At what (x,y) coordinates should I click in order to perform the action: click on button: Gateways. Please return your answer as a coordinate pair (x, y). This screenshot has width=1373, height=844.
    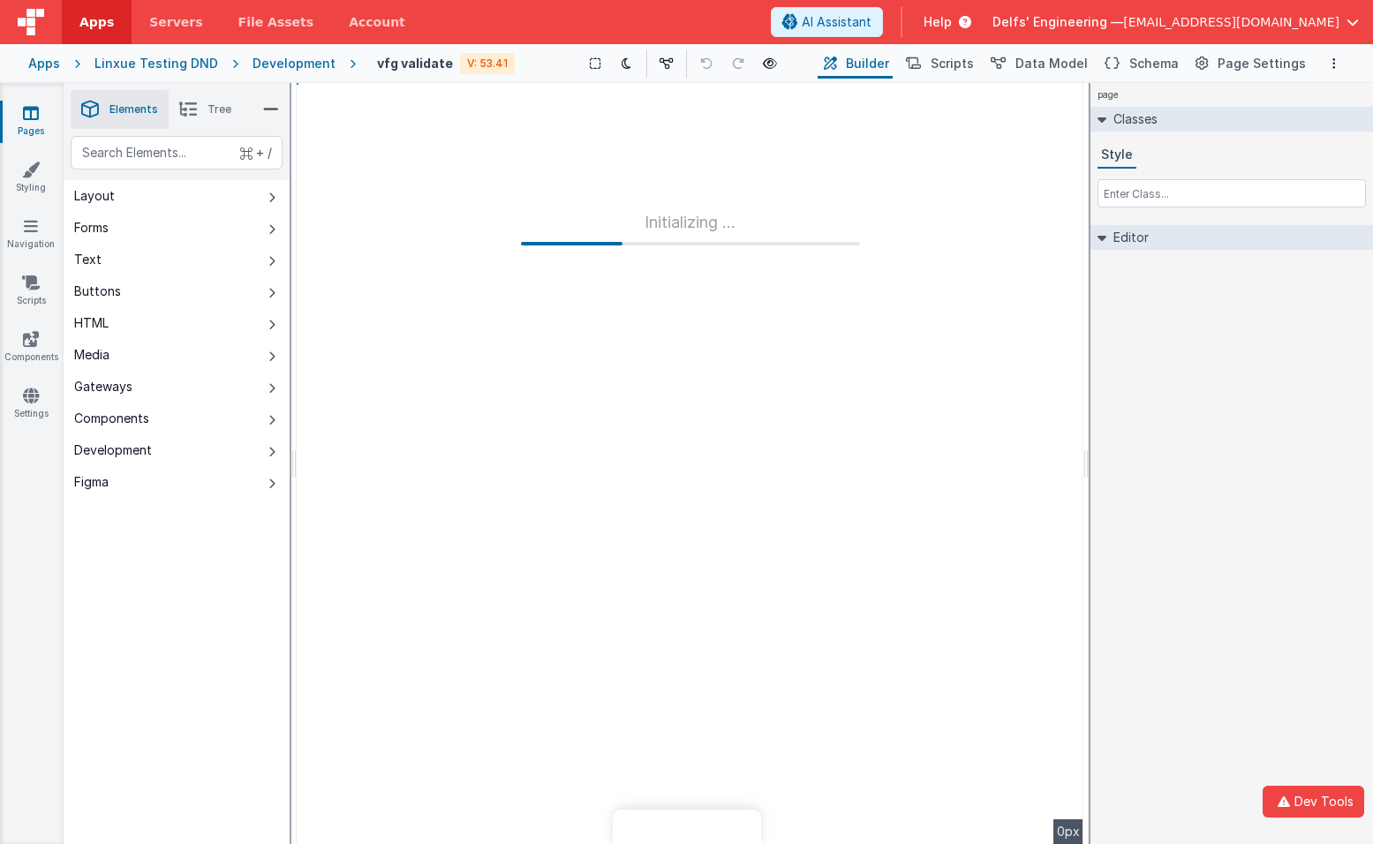
    Looking at the image, I should click on (177, 387).